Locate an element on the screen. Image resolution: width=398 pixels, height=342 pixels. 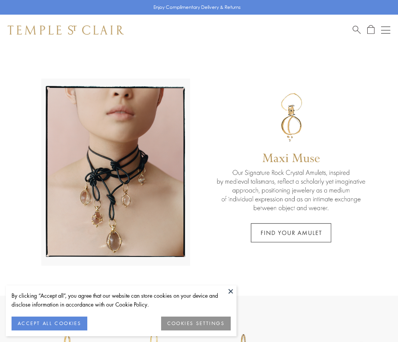
a: Open Shopping Bag is located at coordinates (371, 30).